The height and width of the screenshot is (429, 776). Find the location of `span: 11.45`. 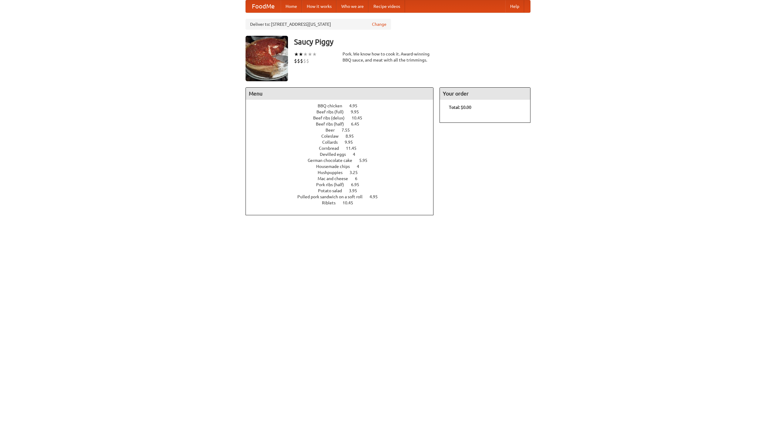

span: 11.45 is located at coordinates (354, 148).